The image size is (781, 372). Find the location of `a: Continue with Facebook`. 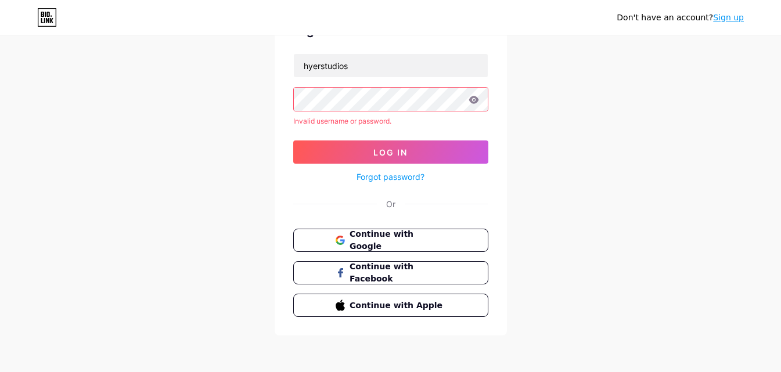

a: Continue with Facebook is located at coordinates (391, 273).